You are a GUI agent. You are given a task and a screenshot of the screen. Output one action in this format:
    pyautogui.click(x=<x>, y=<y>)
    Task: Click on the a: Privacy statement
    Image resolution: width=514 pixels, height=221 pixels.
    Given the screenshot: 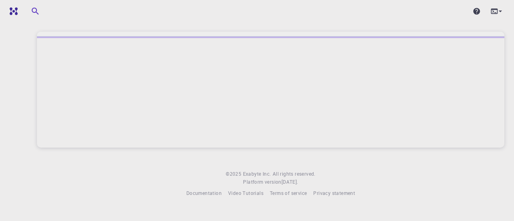 What is the action you would take?
    pyautogui.click(x=334, y=194)
    